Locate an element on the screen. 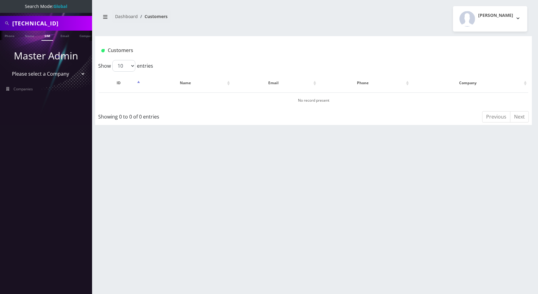 Image resolution: width=538 pixels, height=294 pixels. a: Phone is located at coordinates (10, 35).